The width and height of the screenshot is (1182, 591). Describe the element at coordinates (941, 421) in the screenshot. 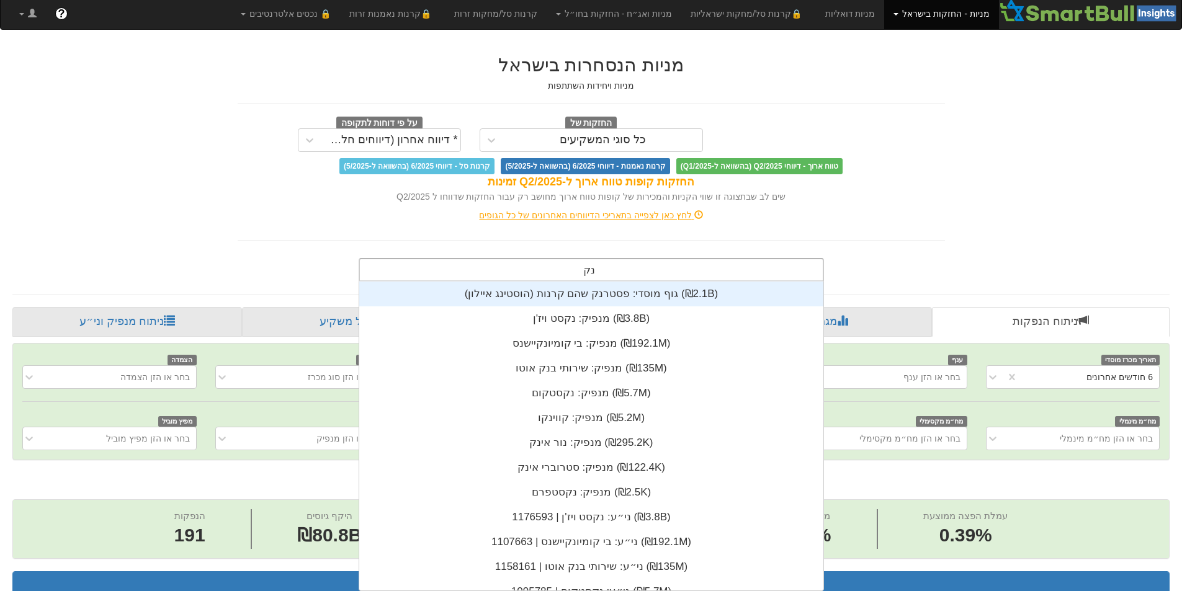

I see `span: מח״מ מקסימלי` at that location.